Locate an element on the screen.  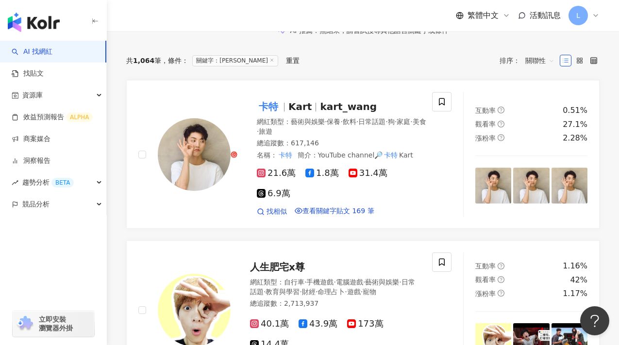
span: 關聯性 is located at coordinates (540, 61).